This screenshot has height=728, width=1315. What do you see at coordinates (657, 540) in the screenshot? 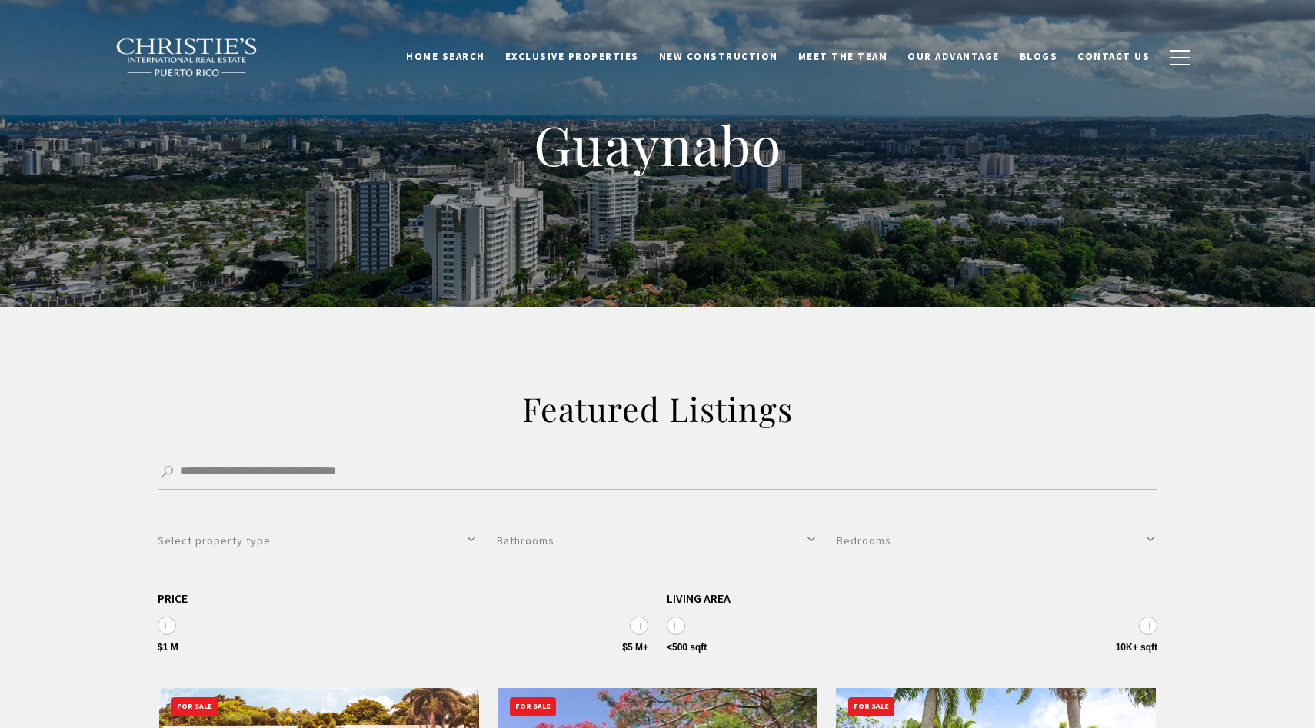
I see `button: Bathrooms` at bounding box center [657, 540].